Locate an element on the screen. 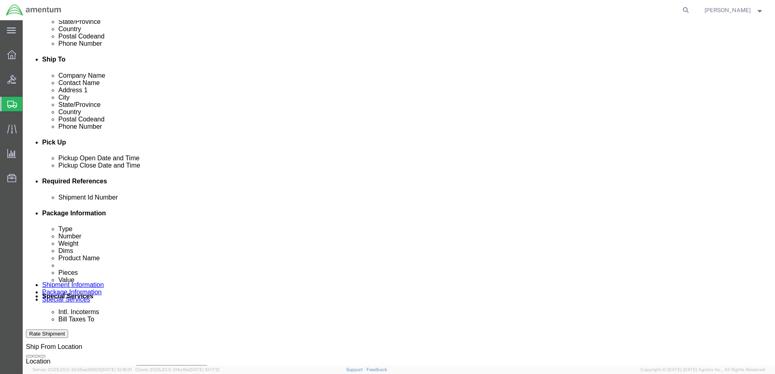  a: Support is located at coordinates (356, 370).